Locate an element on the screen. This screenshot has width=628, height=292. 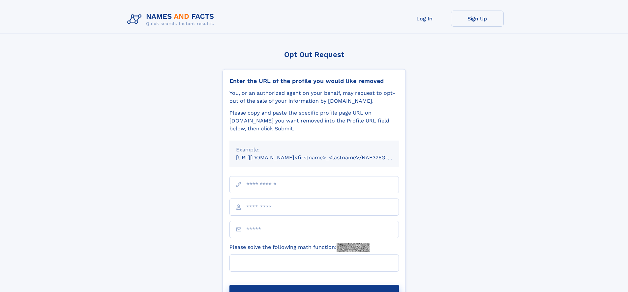
a: Log In is located at coordinates (424, 18).